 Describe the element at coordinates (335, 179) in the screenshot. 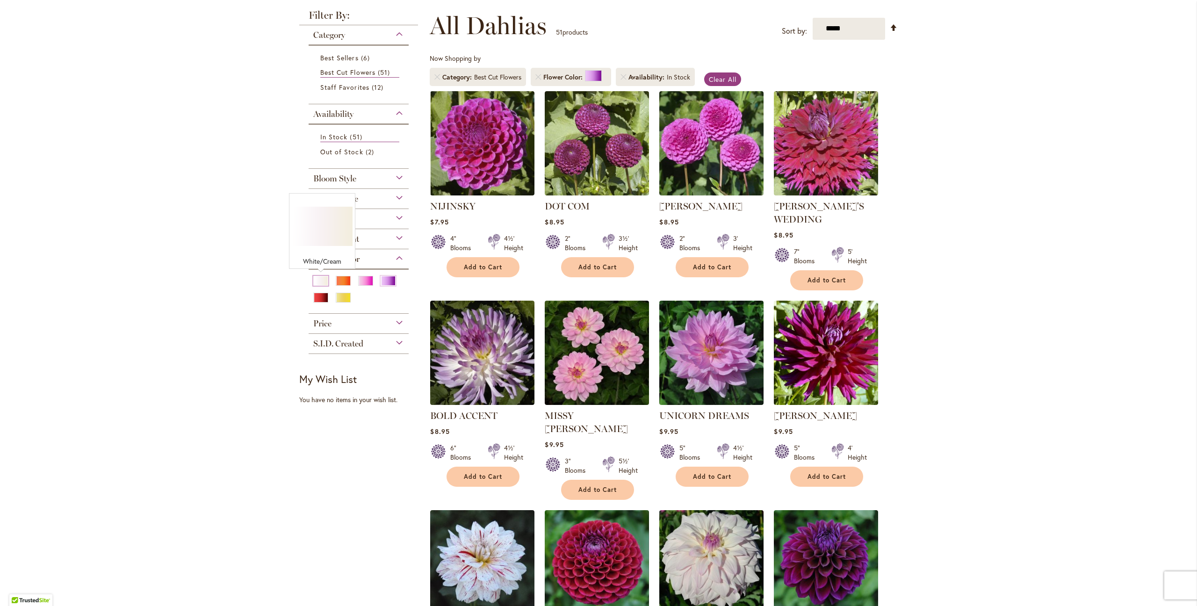

I see `span: Bloom Style` at that location.